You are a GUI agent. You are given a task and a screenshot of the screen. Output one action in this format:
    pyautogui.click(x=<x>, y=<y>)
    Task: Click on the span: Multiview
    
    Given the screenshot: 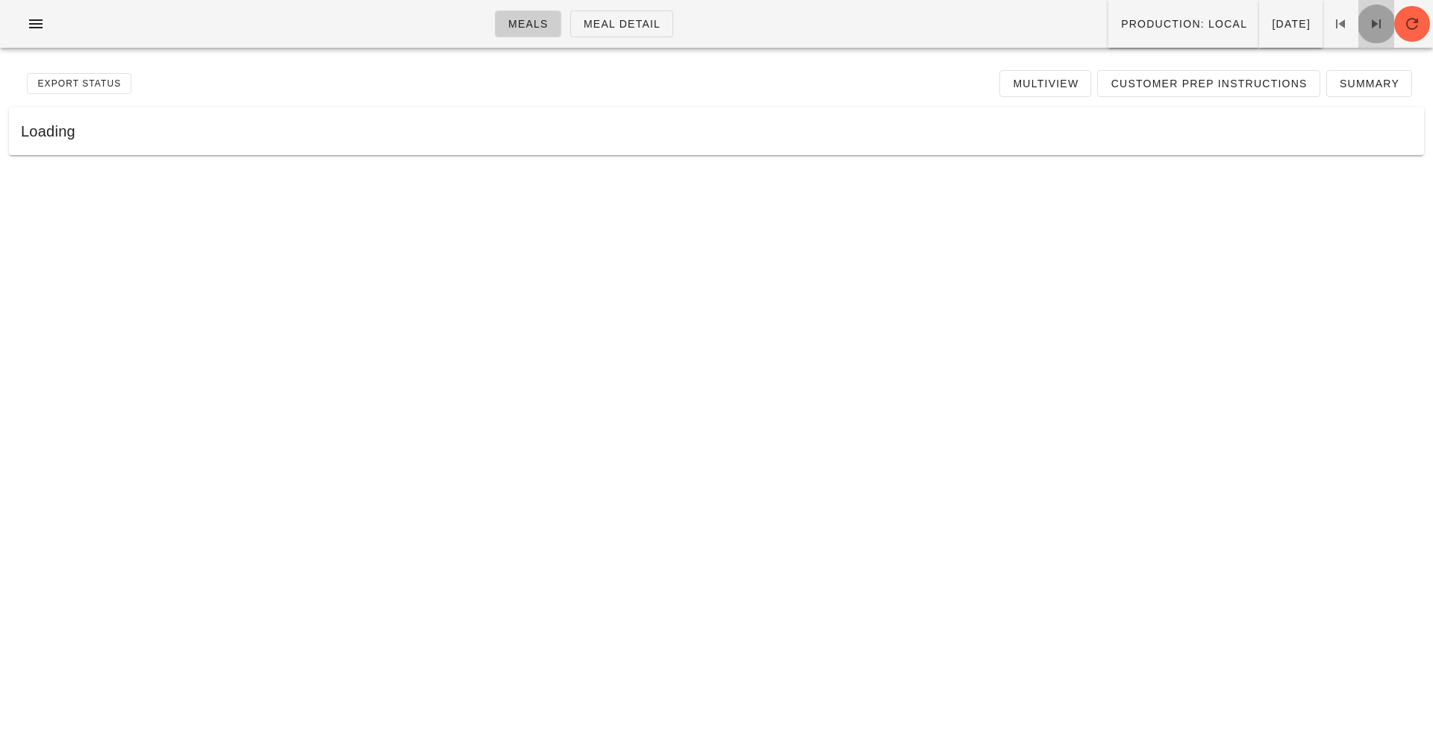 What is the action you would take?
    pyautogui.click(x=1045, y=84)
    